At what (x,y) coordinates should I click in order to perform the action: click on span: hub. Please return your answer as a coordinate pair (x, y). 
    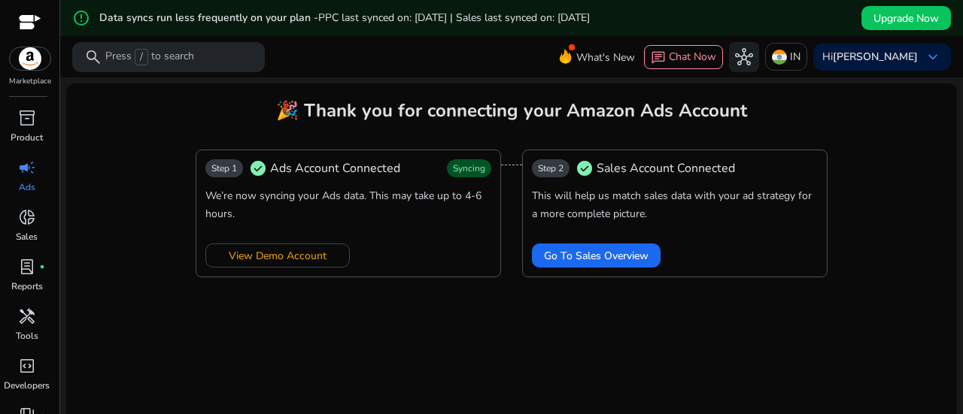
    Looking at the image, I should click on (744, 57).